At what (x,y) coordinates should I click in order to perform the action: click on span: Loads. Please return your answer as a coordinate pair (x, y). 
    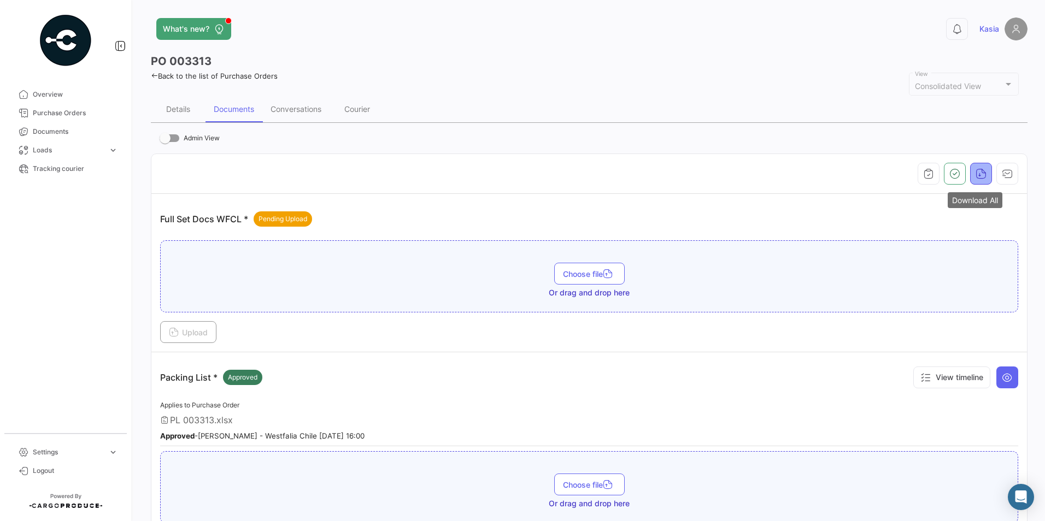
    Looking at the image, I should click on (68, 150).